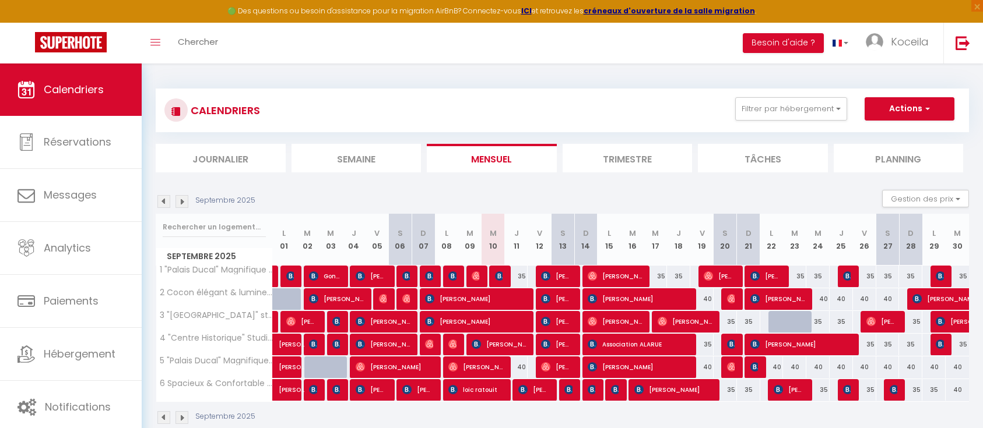 Image resolution: width=983 pixels, height=428 pixels. Describe the element at coordinates (78, 142) in the screenshot. I see `span: Réservations` at that location.